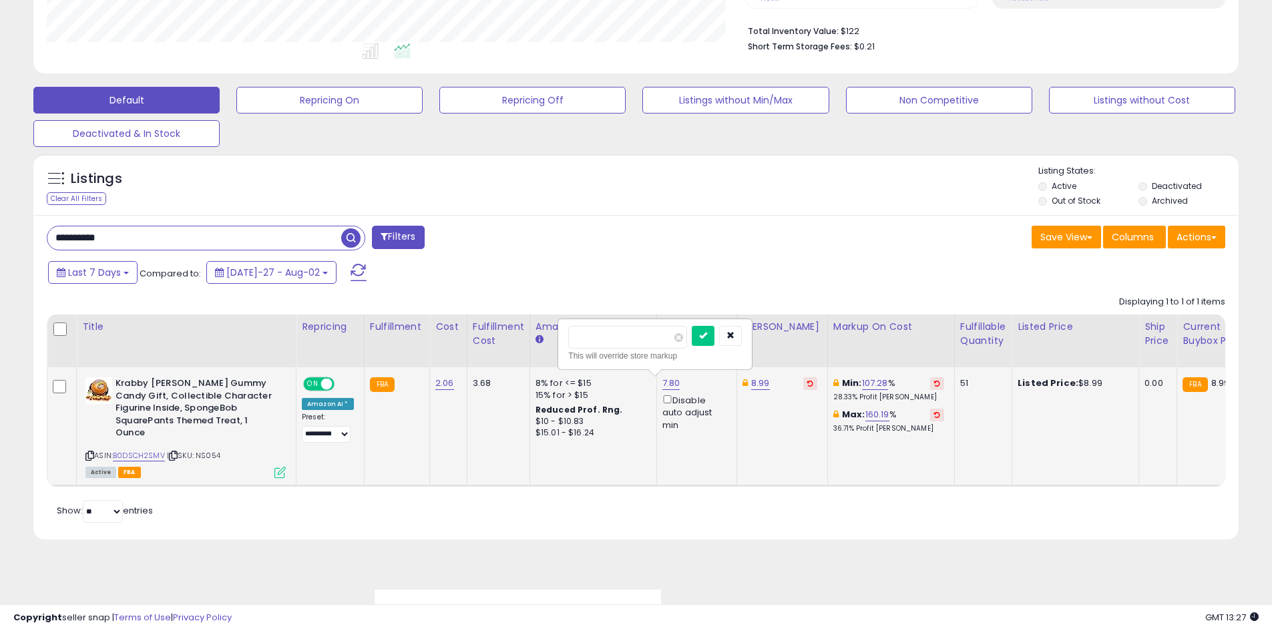 The width and height of the screenshot is (1272, 631). What do you see at coordinates (328, 427) in the screenshot?
I see `div: Preset:` at bounding box center [328, 427].